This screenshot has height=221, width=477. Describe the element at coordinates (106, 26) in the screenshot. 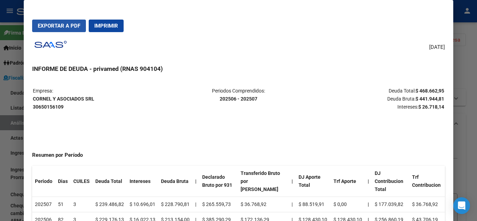

I see `span: Imprimir` at that location.